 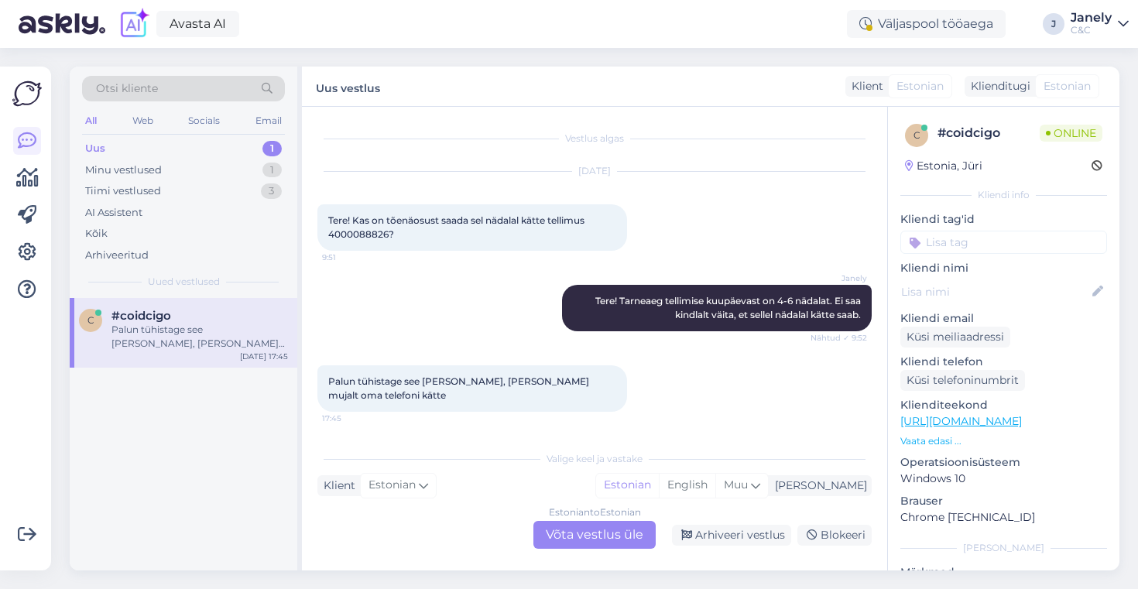 What do you see at coordinates (117, 255) in the screenshot?
I see `div: Arhiveeritud` at bounding box center [117, 255].